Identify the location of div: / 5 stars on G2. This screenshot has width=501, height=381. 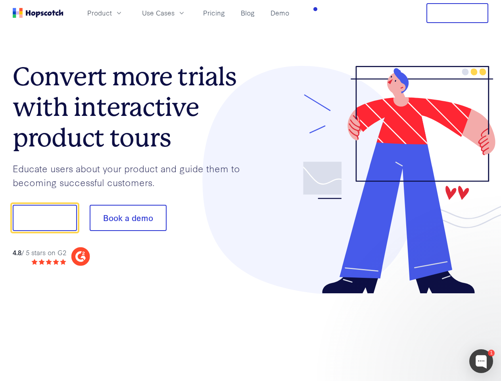
(39, 252).